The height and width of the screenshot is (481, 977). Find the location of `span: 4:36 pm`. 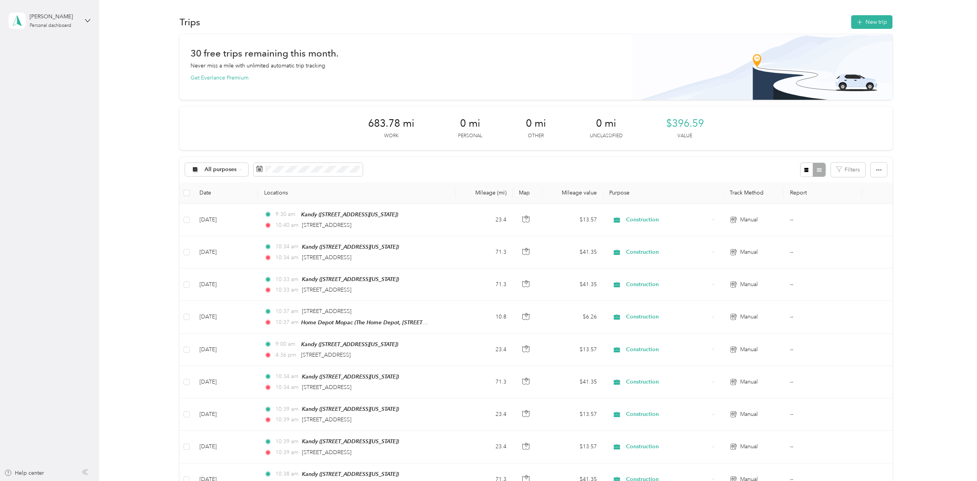

span: 4:36 pm is located at coordinates (286, 355).